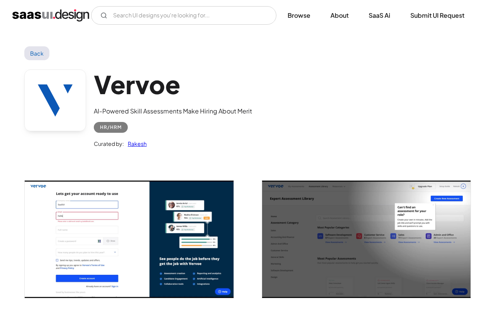 Image resolution: width=486 pixels, height=313 pixels. I want to click on div: Curated by:, so click(109, 144).